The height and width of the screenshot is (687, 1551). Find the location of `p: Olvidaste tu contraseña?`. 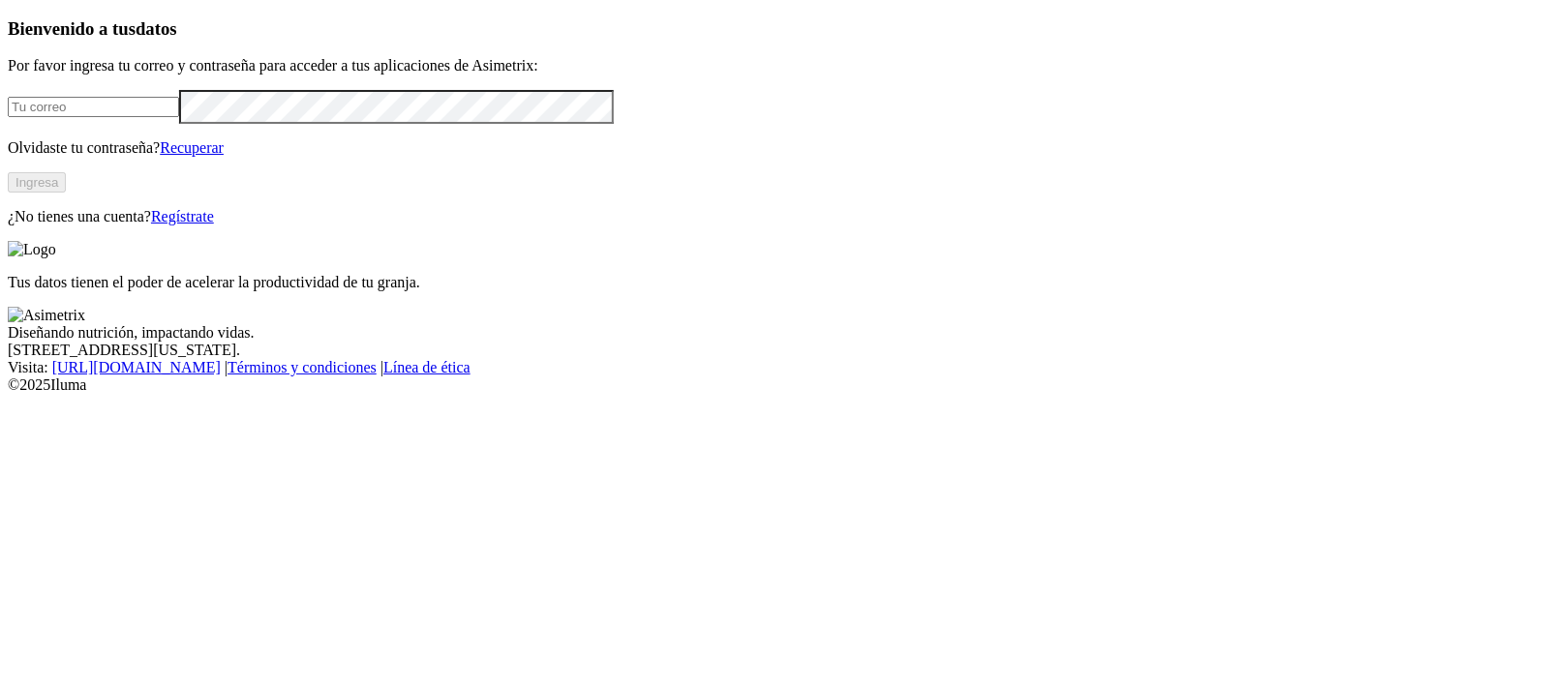

p: Olvidaste tu contraseña? is located at coordinates (775, 148).